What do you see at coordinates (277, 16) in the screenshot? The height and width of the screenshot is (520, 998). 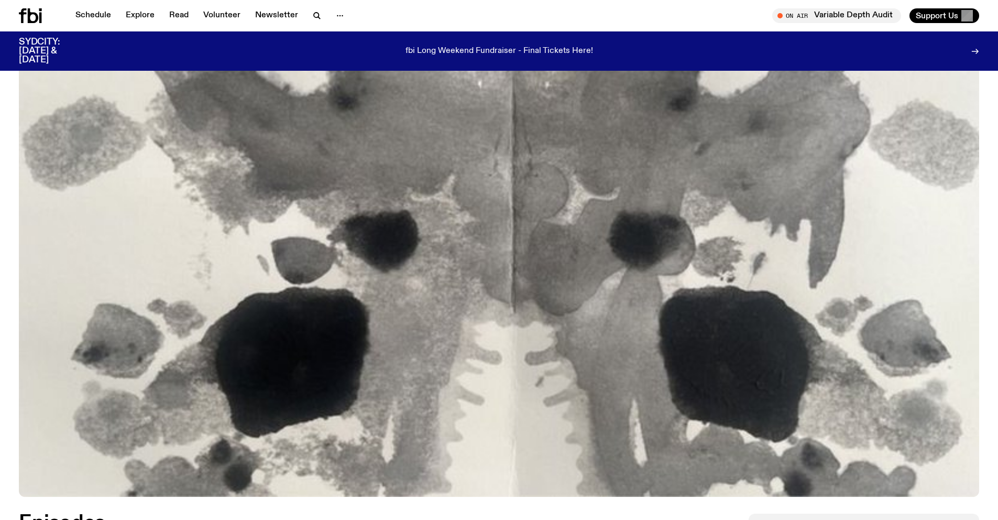 I see `a: Newsletter` at bounding box center [277, 16].